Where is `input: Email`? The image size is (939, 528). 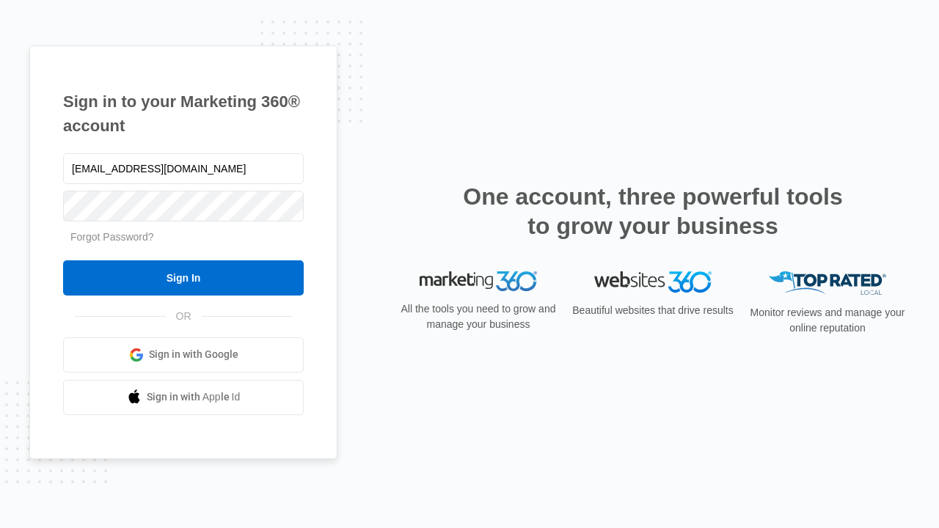 input: Email is located at coordinates (183, 169).